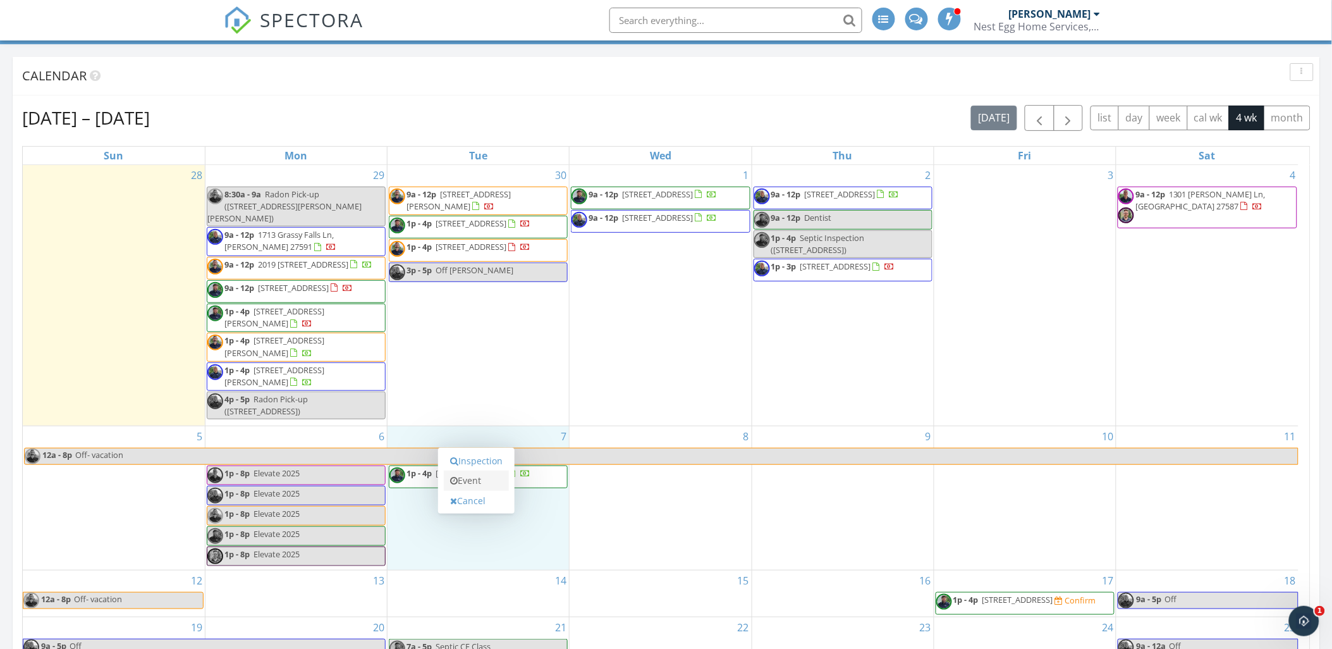  What do you see at coordinates (1287, 118) in the screenshot?
I see `button: month` at bounding box center [1287, 118].